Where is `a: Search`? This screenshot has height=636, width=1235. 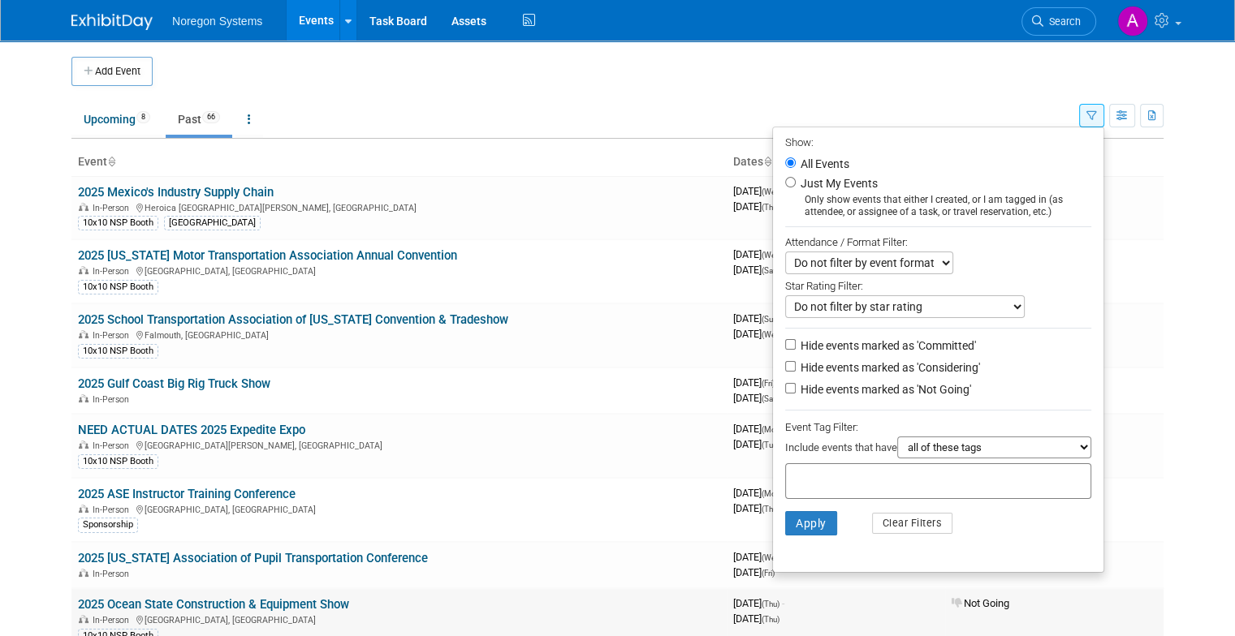
a: Search is located at coordinates (1058, 21).